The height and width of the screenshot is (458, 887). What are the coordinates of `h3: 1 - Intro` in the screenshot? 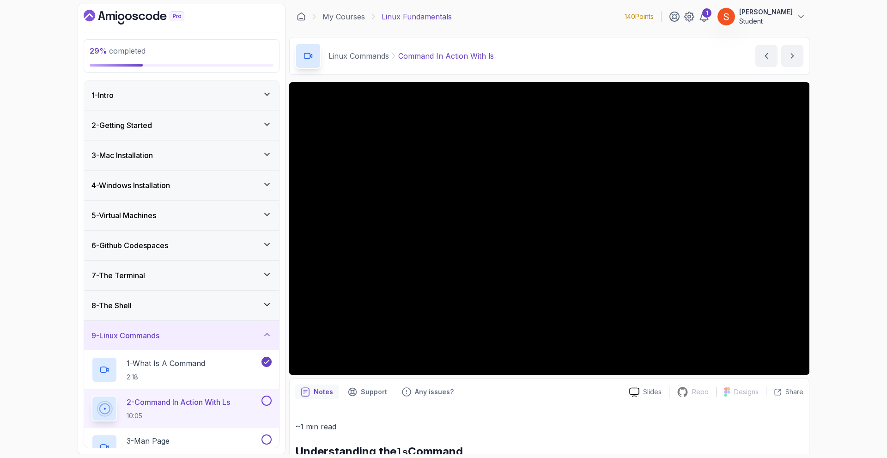 It's located at (103, 95).